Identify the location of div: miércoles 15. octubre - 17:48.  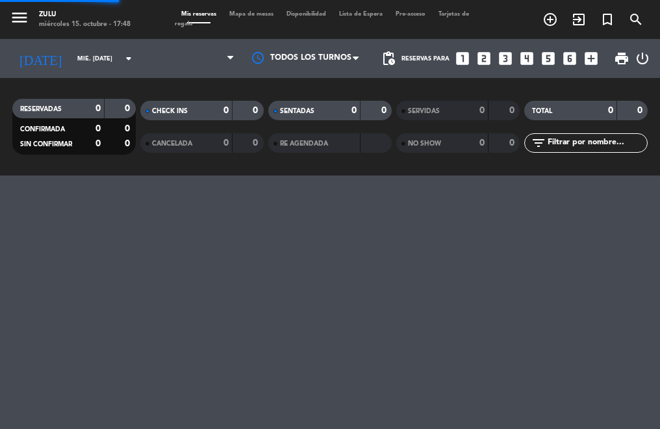
(84, 24).